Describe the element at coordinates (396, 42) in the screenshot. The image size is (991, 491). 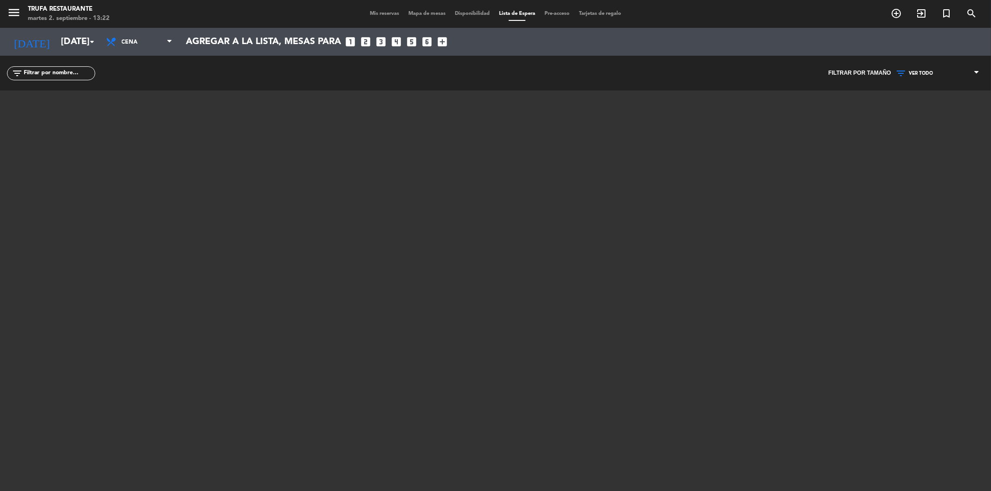
I see `i: looks_4` at that location.